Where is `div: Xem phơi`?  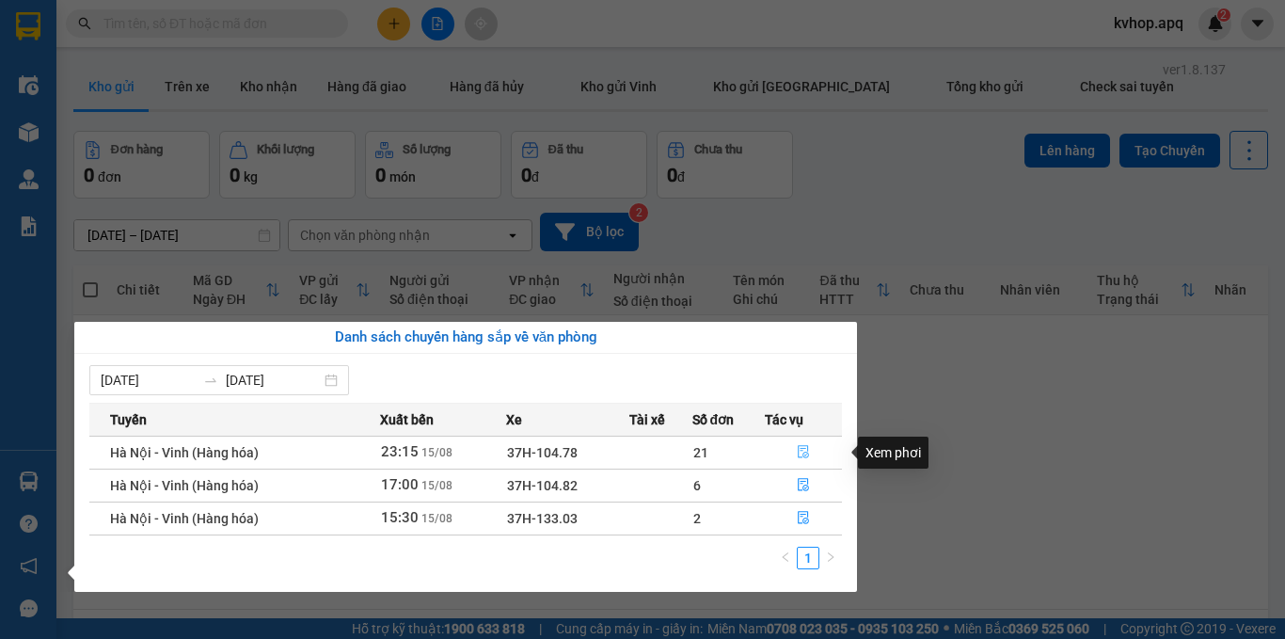
div: Xem phơi is located at coordinates (893, 453).